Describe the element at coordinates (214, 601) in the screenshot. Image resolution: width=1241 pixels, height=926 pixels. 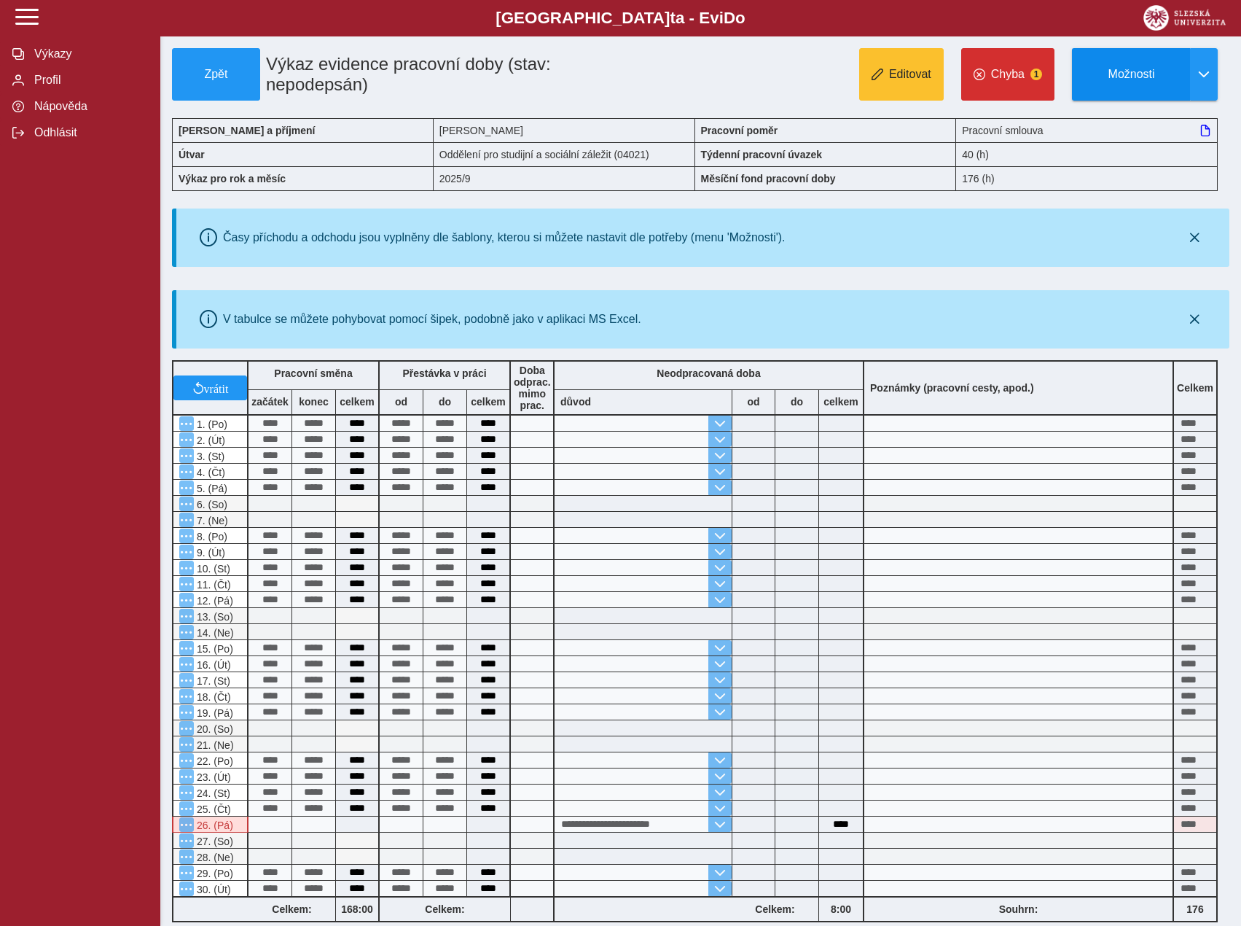
I see `span: 12. (Pá)` at that location.